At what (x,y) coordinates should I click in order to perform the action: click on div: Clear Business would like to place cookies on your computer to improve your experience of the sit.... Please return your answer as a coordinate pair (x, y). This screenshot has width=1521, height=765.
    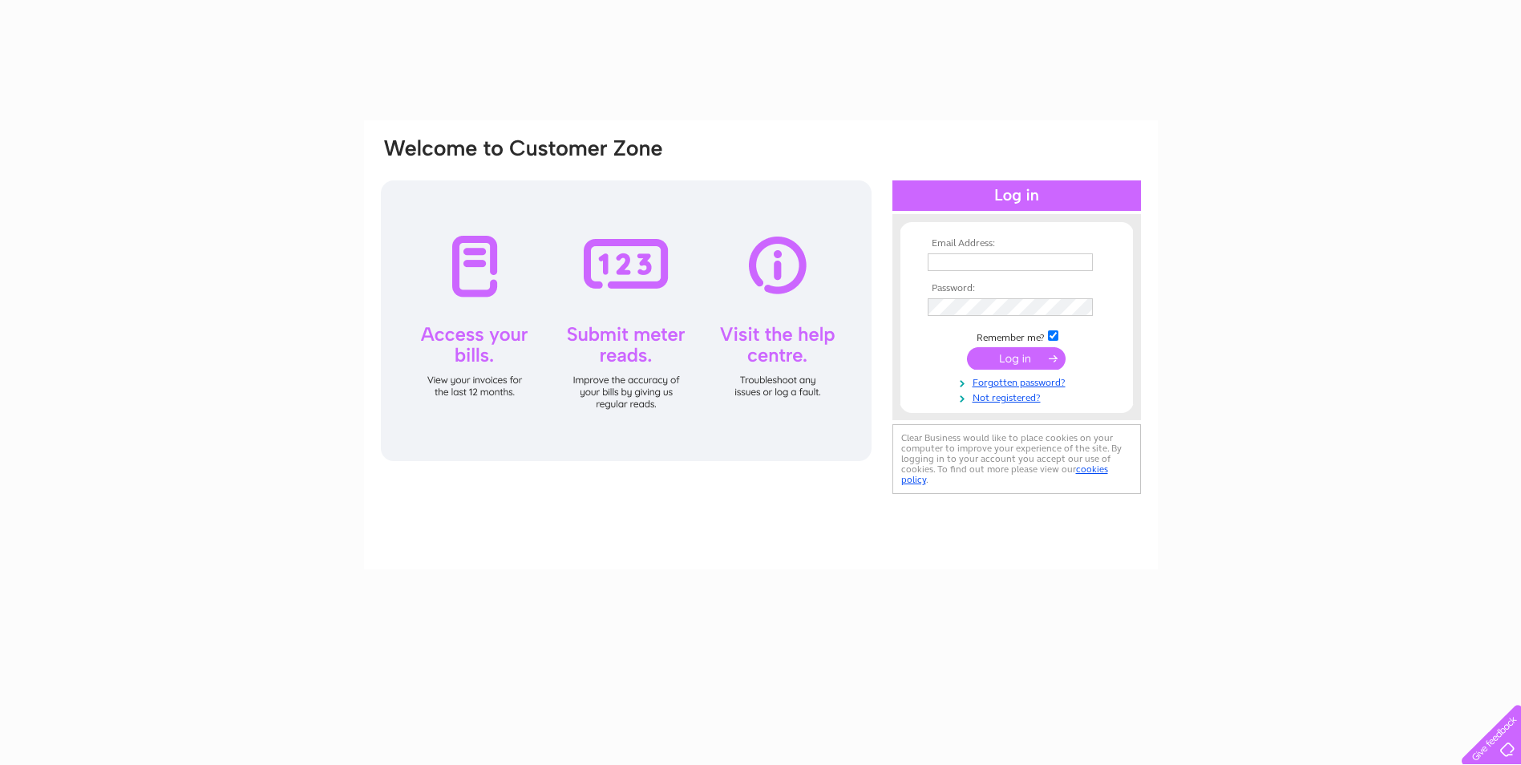
    Looking at the image, I should click on (1016, 459).